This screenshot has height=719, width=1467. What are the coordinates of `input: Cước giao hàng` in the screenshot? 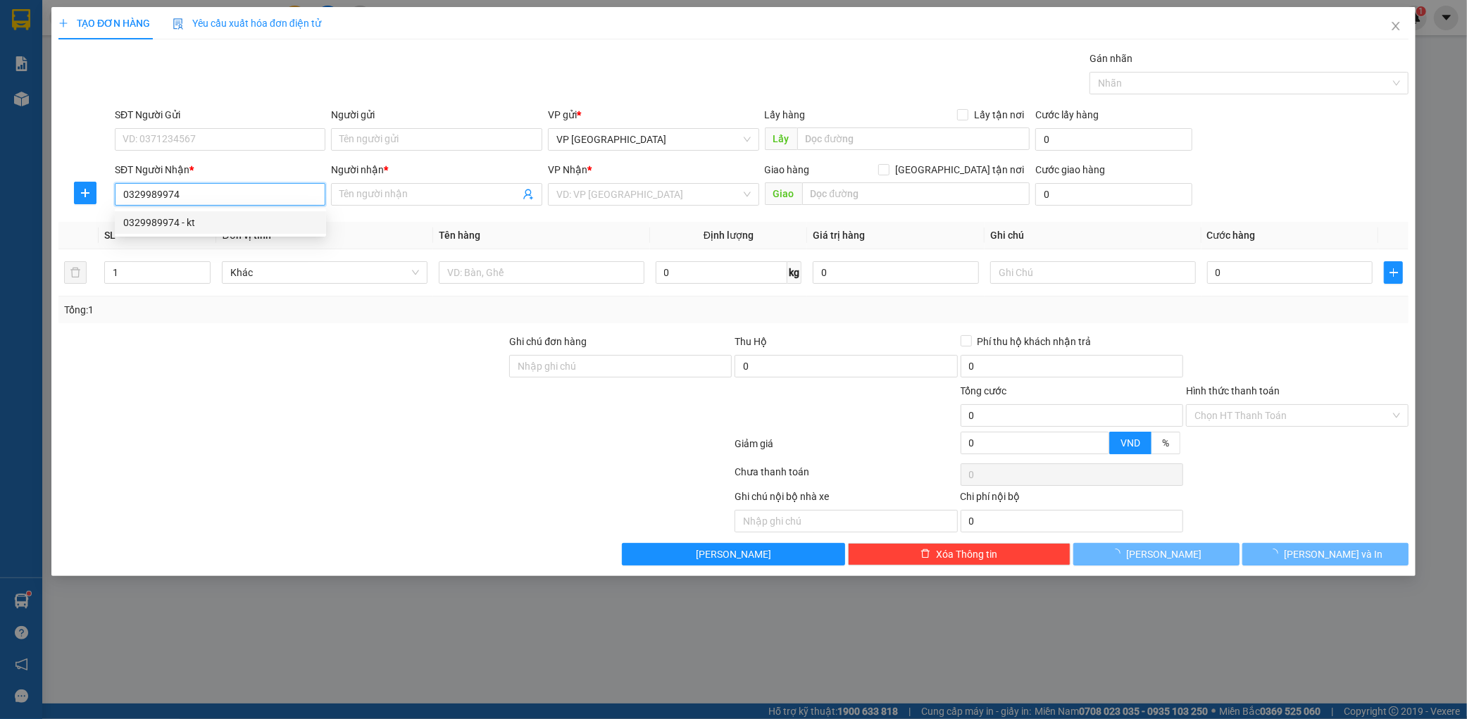 It's located at (1113, 194).